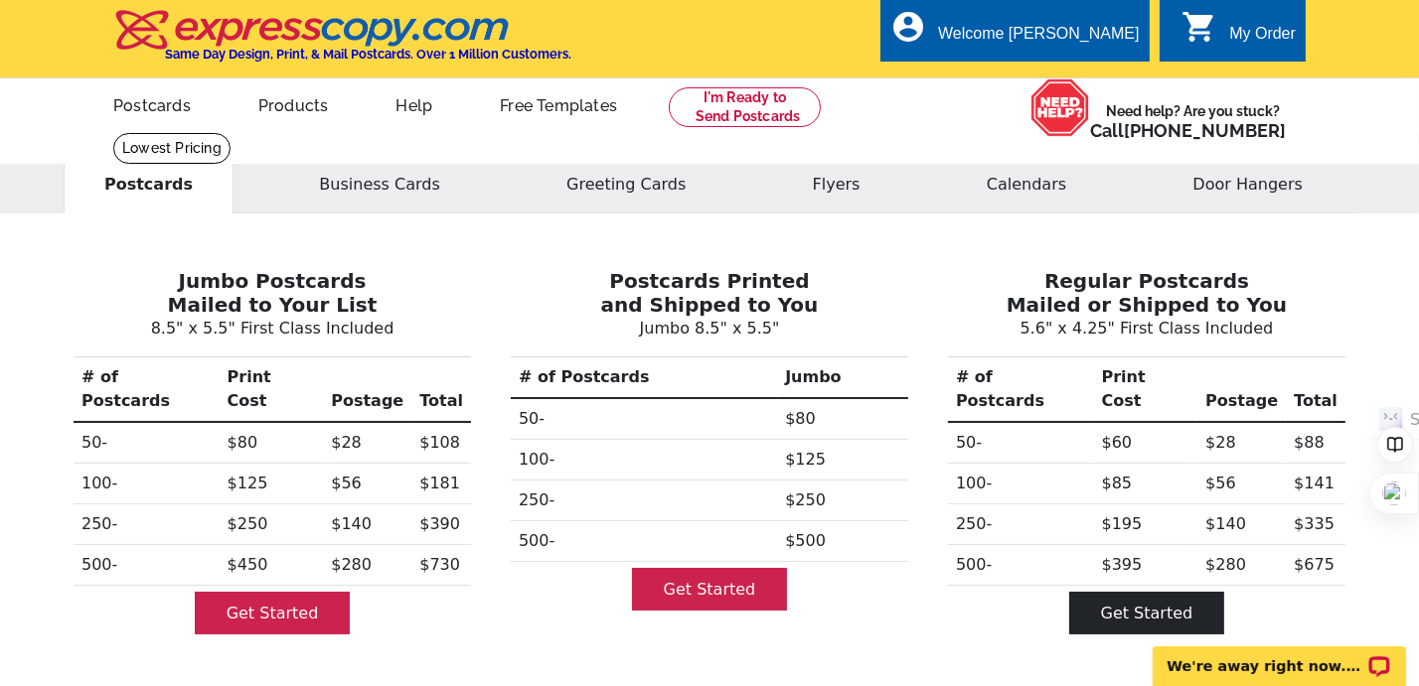  I want to click on td: $500, so click(842, 541).